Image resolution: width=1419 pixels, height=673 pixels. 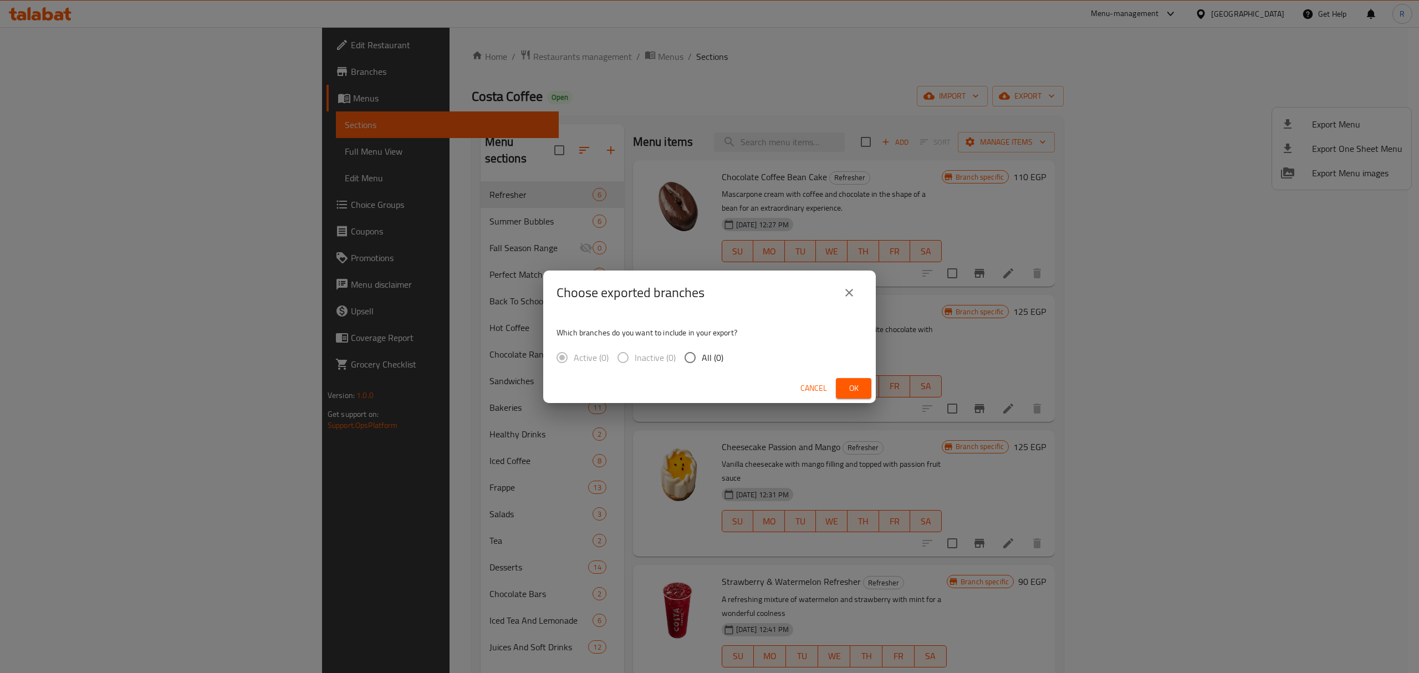 What do you see at coordinates (814, 388) in the screenshot?
I see `span: Cancel` at bounding box center [814, 388].